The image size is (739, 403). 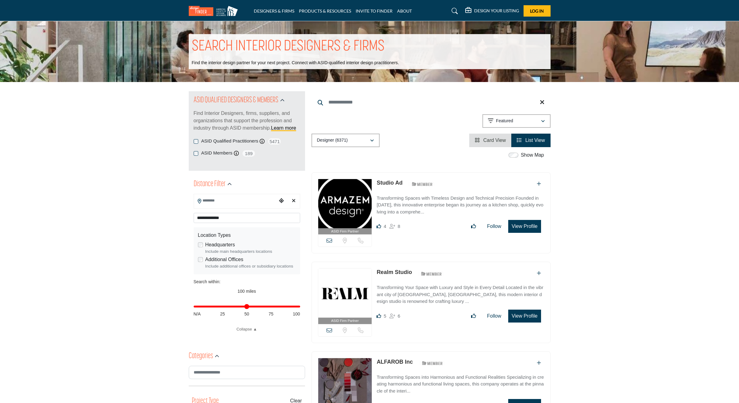 I want to click on img: Studio Ad, so click(x=345, y=204).